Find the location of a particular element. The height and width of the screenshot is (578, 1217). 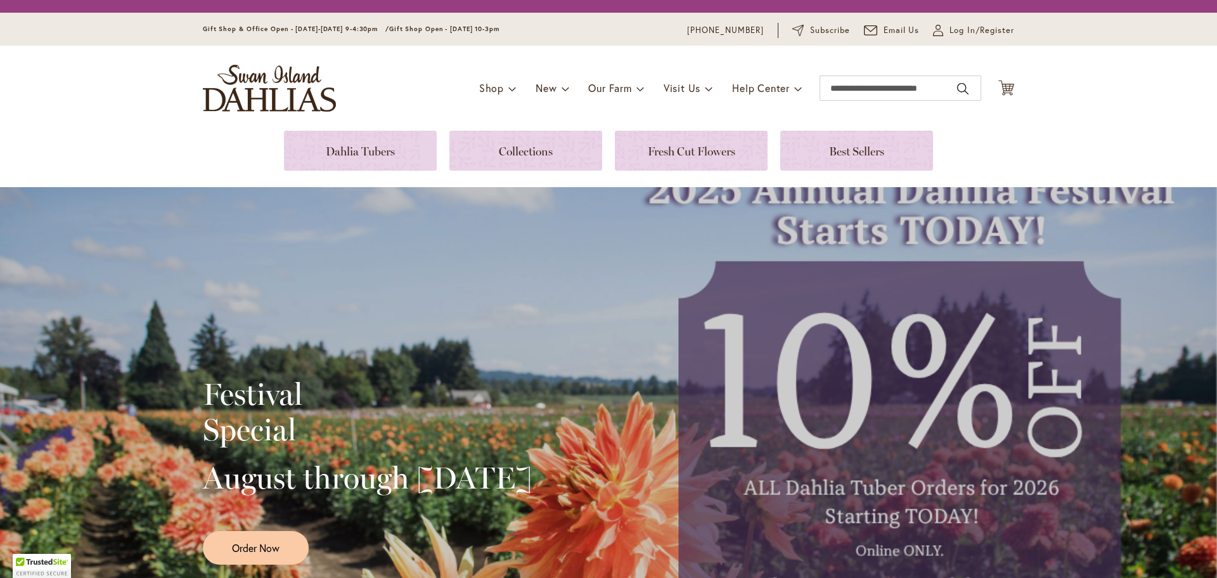

a: Subscribe is located at coordinates (821, 30).